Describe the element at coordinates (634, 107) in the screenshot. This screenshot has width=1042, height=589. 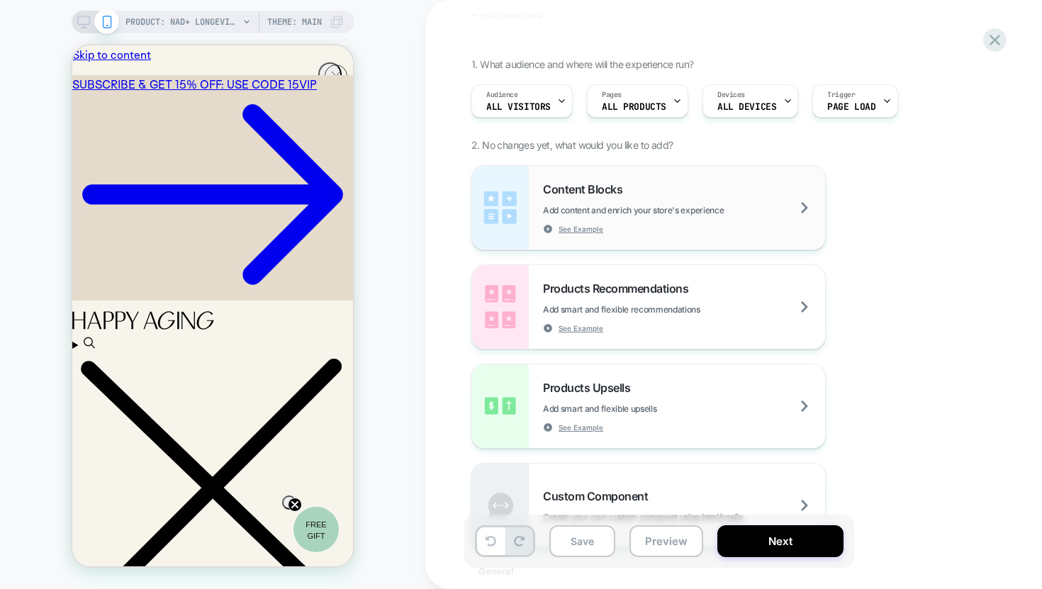
I see `span: ALL PRODUCTS` at that location.